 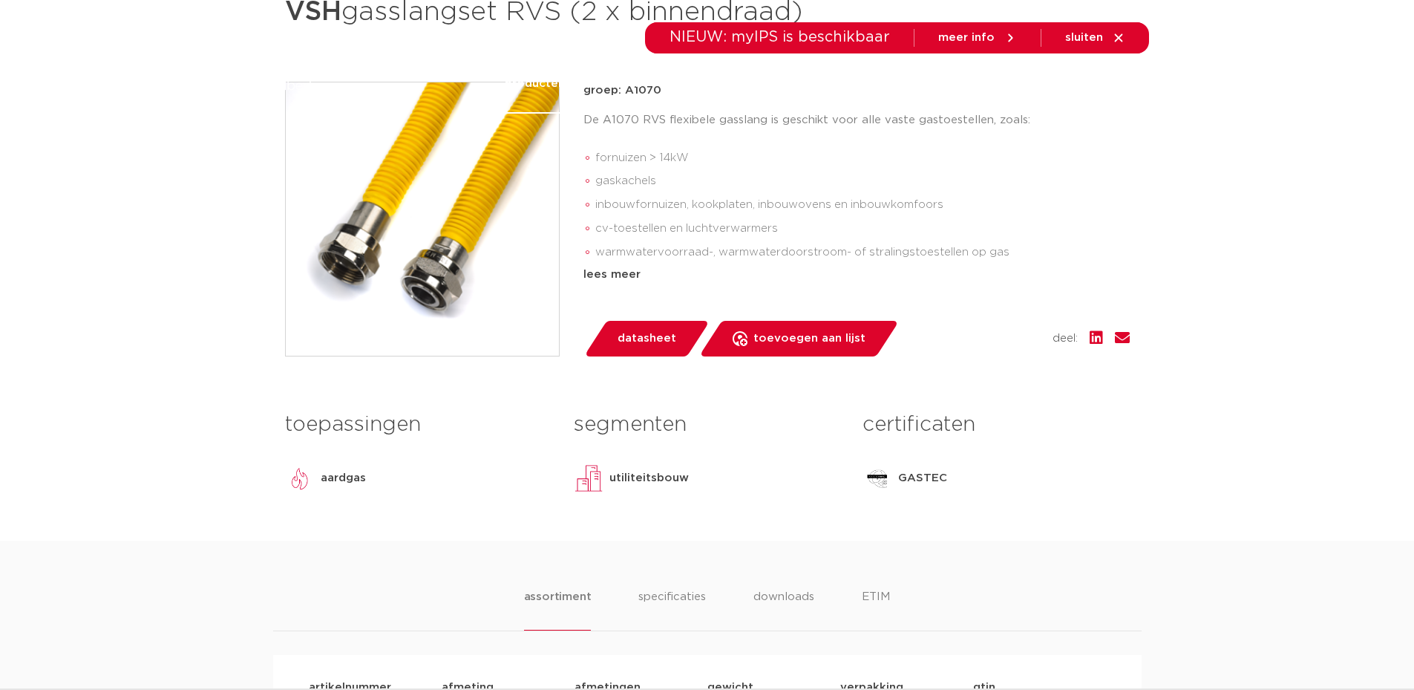 What do you see at coordinates (996, 425) in the screenshot?
I see `h3: certificaten` at bounding box center [996, 425].